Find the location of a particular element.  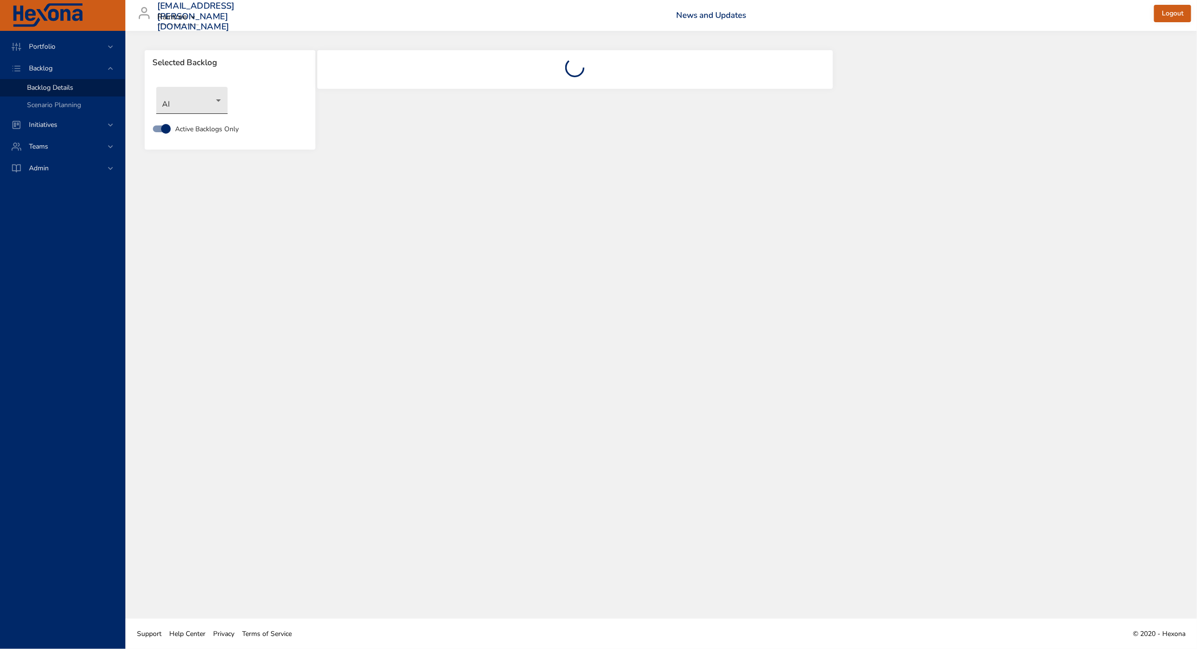

a: Terms of Service is located at coordinates (267, 633).